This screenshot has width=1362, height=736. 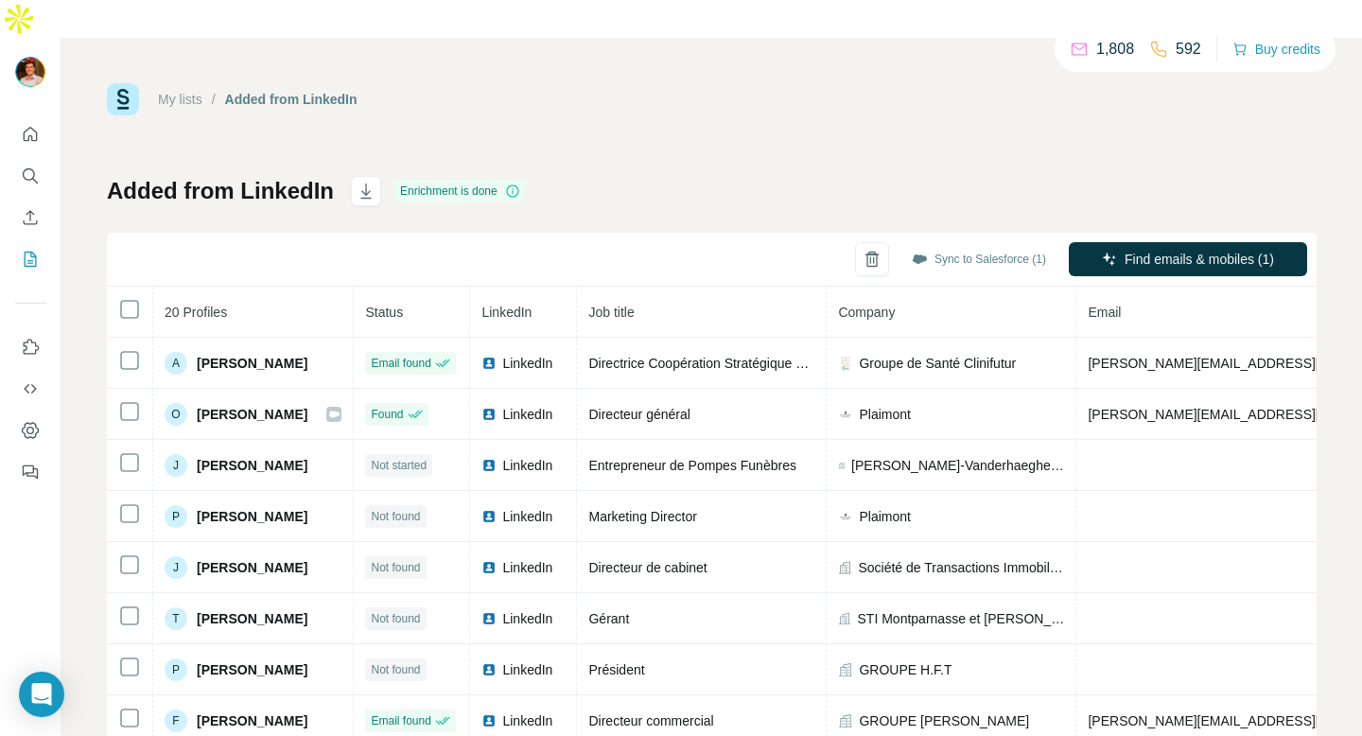 I want to click on span: Directeur commercial, so click(x=651, y=721).